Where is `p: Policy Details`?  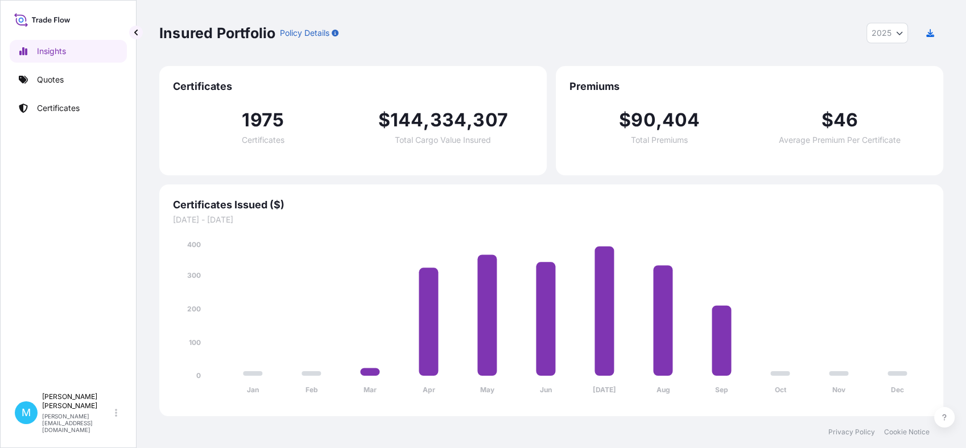 p: Policy Details is located at coordinates (304, 33).